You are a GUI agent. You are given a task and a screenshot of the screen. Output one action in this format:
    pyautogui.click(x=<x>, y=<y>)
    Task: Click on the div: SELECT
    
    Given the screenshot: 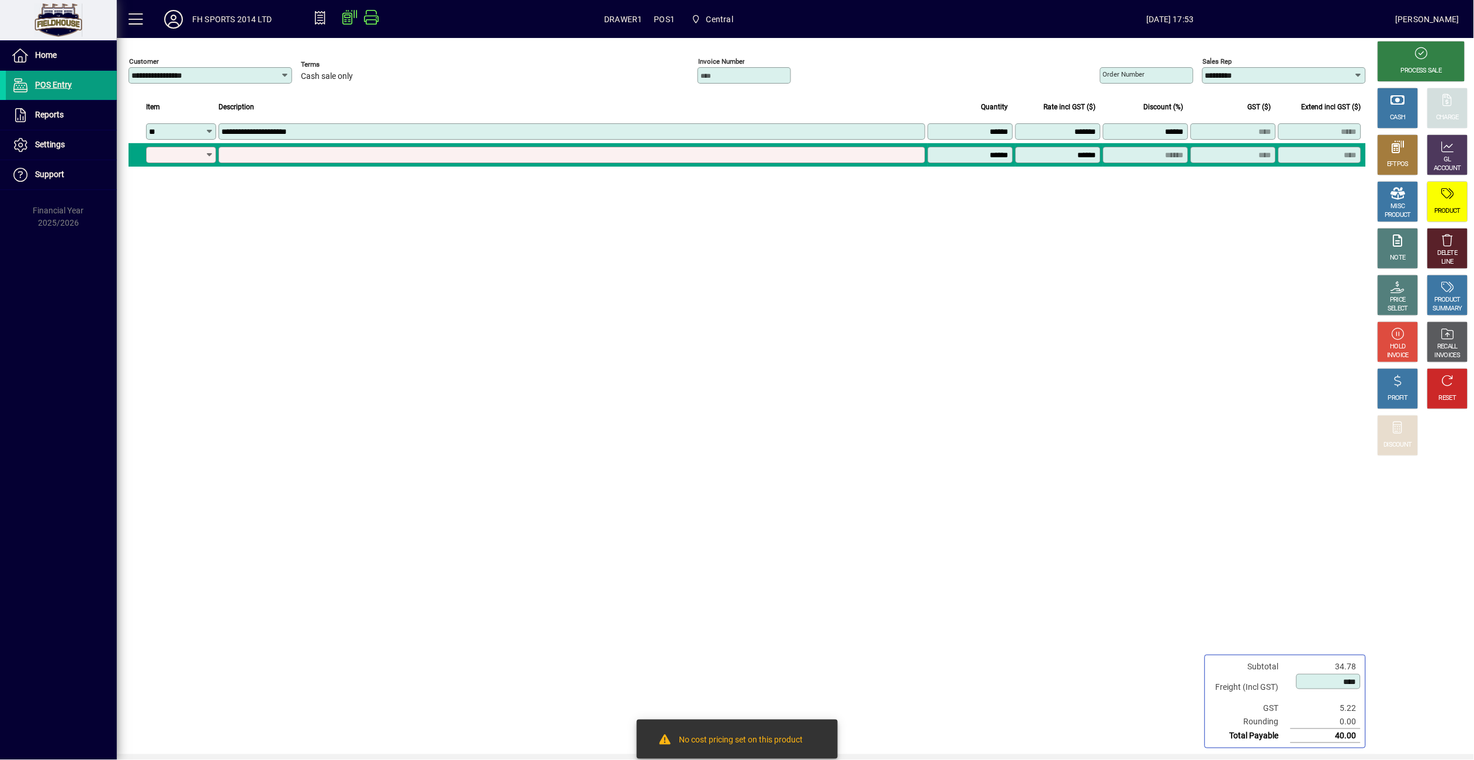 What is the action you would take?
    pyautogui.click(x=1398, y=309)
    